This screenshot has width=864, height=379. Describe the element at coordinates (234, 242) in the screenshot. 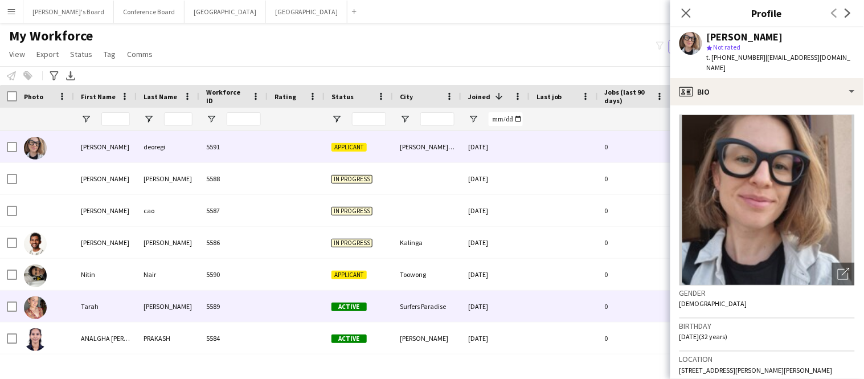

I see `div: 5586` at that location.